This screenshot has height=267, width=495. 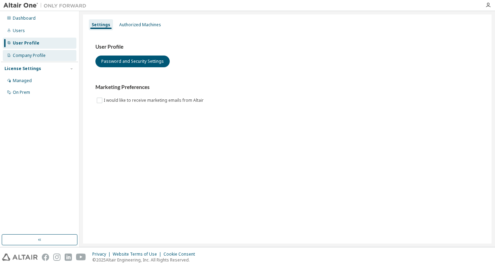 What do you see at coordinates (287, 47) in the screenshot?
I see `h3: User Profile` at bounding box center [287, 47].